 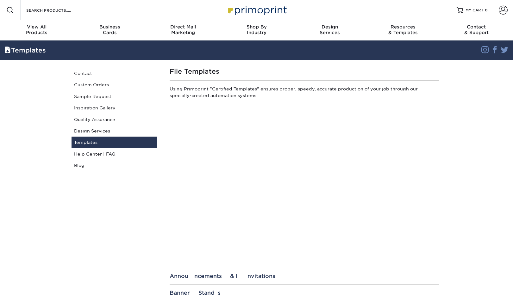 I want to click on a: Custom Orders, so click(x=114, y=85).